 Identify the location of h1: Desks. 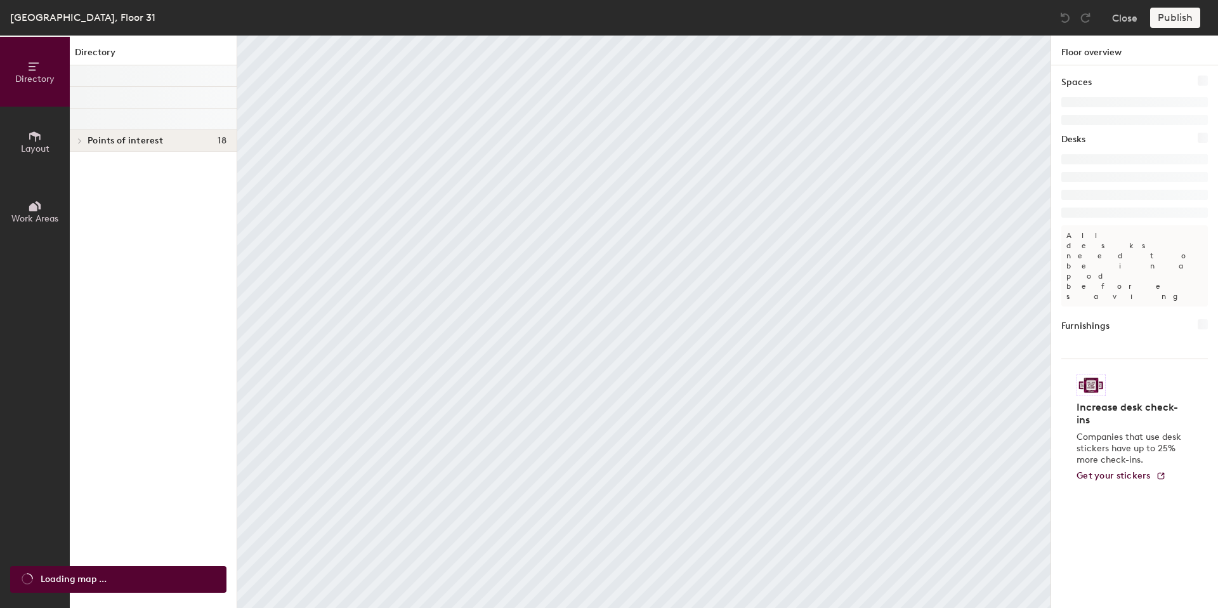
(1073, 140).